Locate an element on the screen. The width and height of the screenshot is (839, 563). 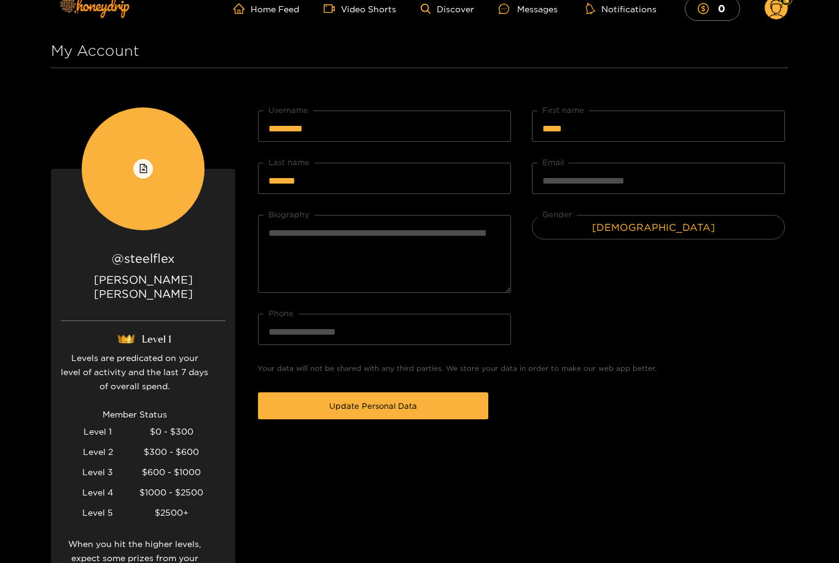
div: Messages is located at coordinates (528, 9).